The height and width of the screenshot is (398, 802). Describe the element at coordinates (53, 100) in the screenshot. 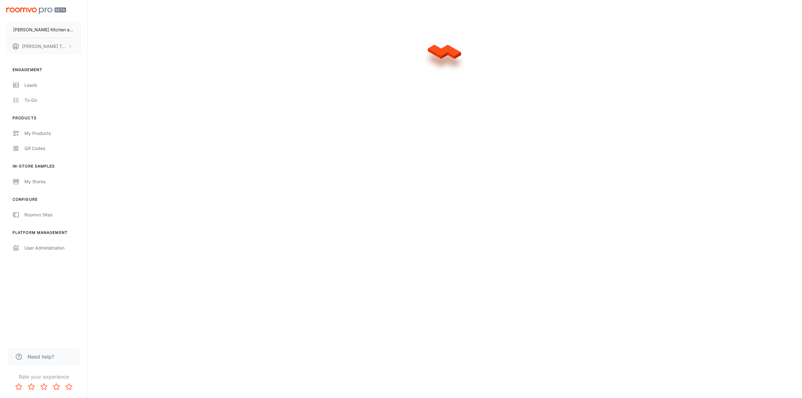

I see `div: To-do` at that location.